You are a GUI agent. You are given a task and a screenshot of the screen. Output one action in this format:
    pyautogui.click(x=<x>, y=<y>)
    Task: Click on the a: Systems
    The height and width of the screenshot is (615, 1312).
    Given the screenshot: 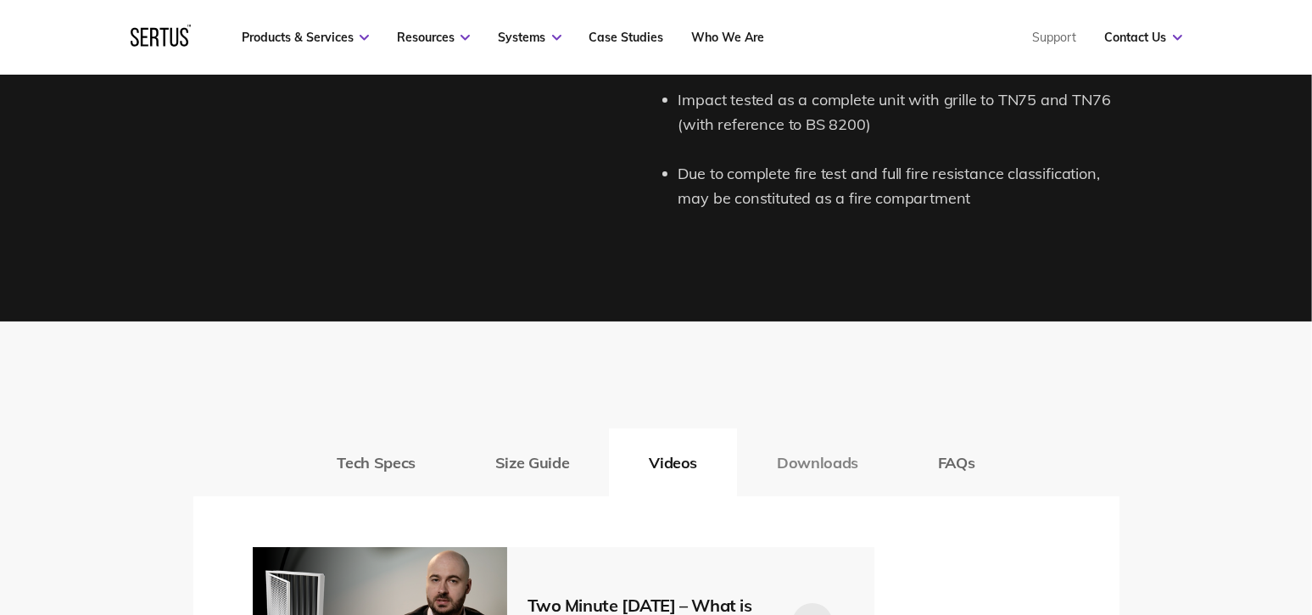 What is the action you would take?
    pyautogui.click(x=529, y=37)
    